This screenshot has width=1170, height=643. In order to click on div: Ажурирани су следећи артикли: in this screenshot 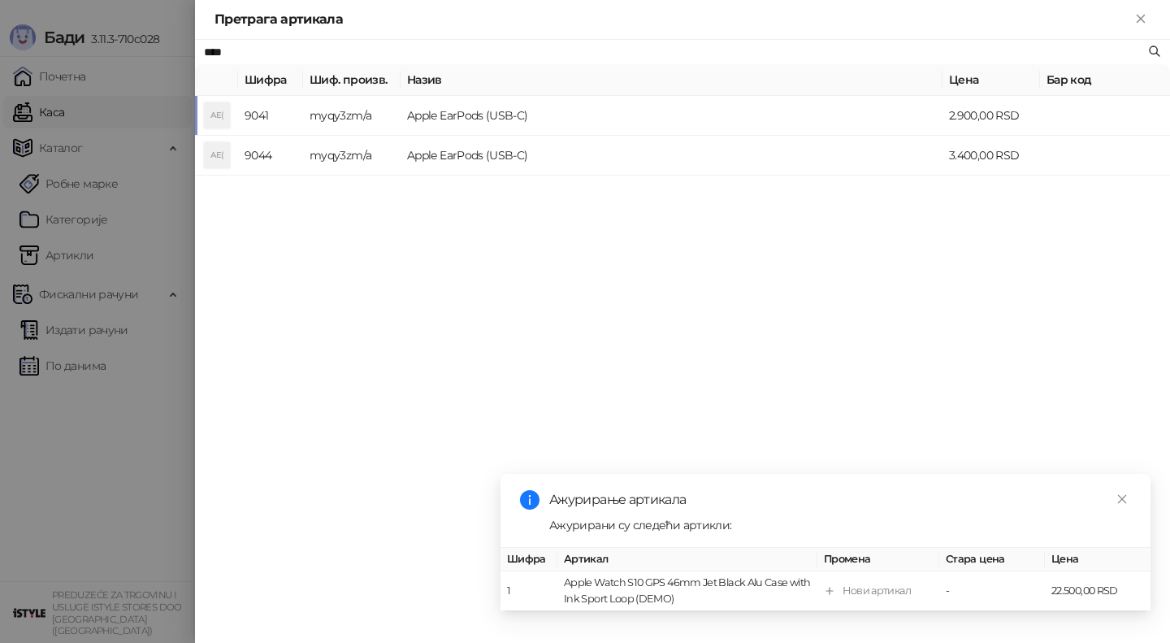, I will do `click(840, 525)`.